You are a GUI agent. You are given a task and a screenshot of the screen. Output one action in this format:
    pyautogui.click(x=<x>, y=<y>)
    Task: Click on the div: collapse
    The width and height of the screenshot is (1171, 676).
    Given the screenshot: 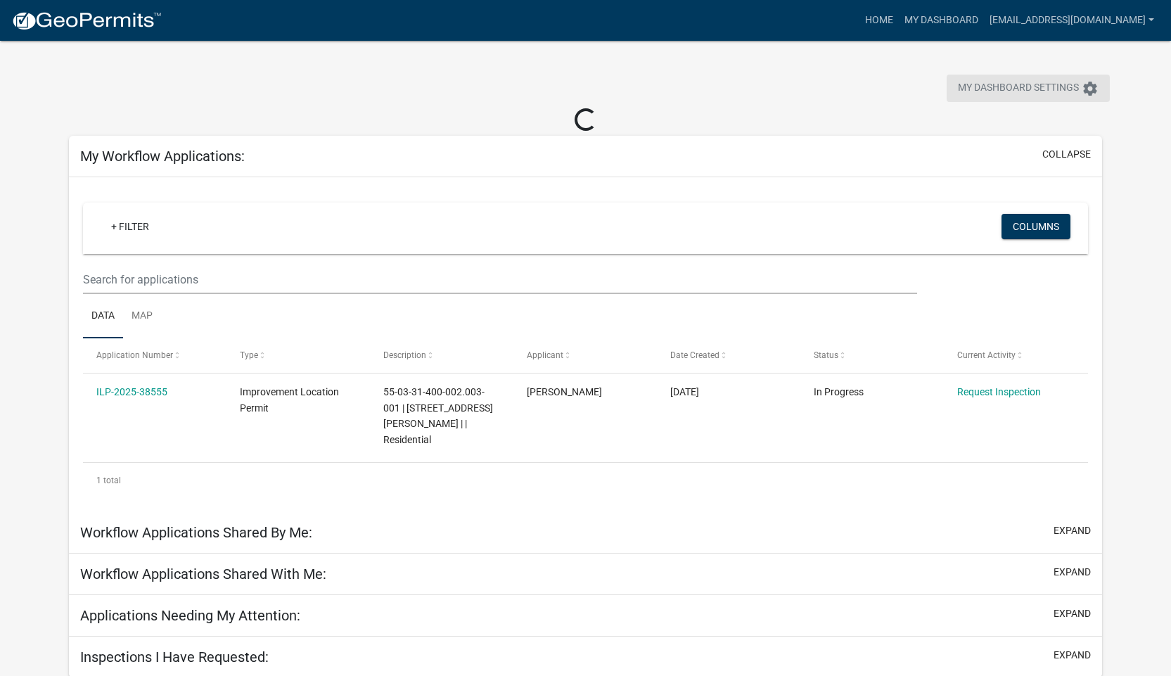 What is the action you would take?
    pyautogui.click(x=585, y=345)
    